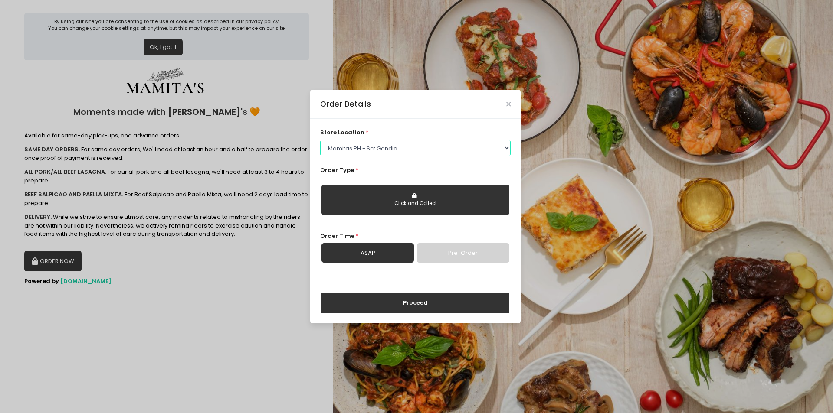 The image size is (833, 413). I want to click on span: store location, so click(342, 132).